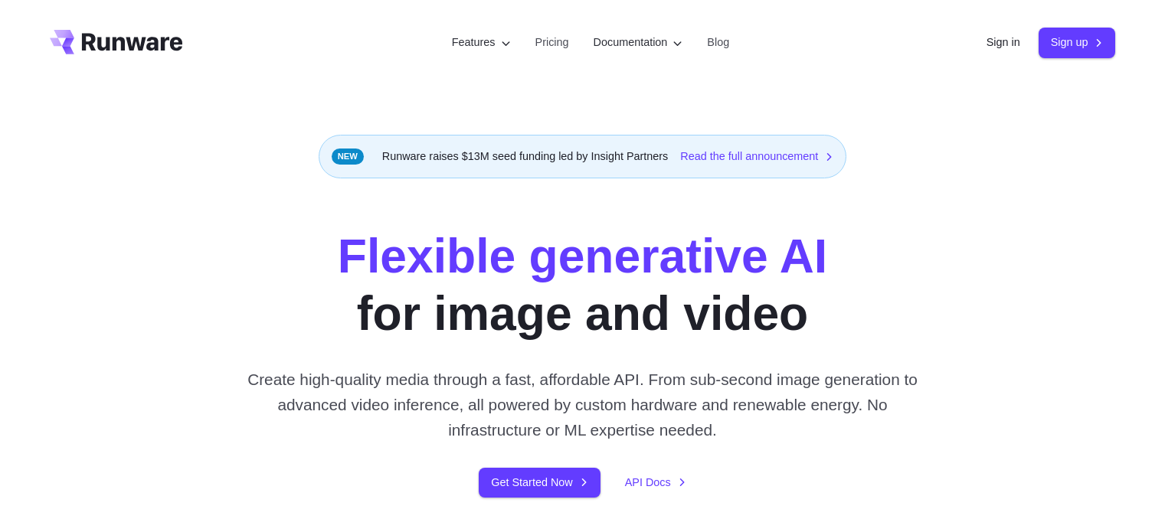 This screenshot has height=519, width=1165. Describe the element at coordinates (582, 405) in the screenshot. I see `p: Create high-quality media through a fast, affordable API. From sub-second image generation to adv...` at that location.